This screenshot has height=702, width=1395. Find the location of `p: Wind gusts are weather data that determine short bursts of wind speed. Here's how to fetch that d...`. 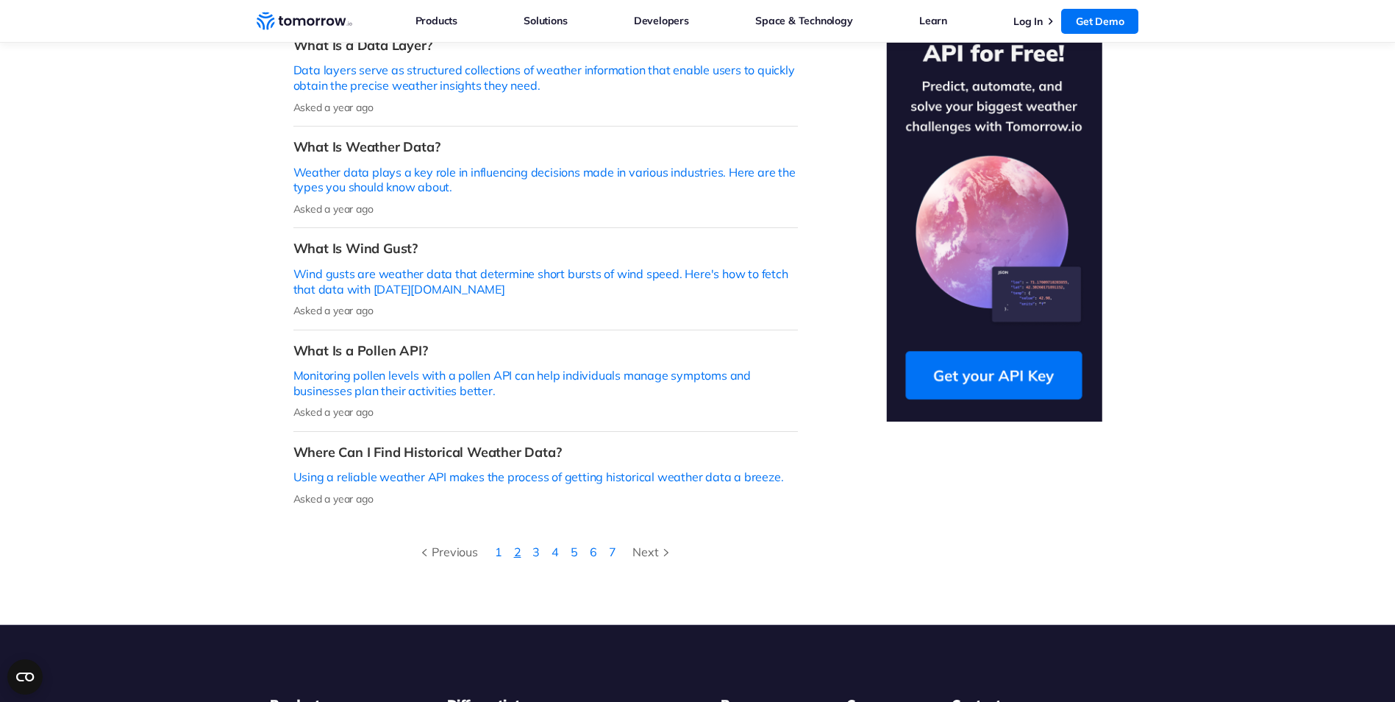

p: Wind gusts are weather data that determine short bursts of wind speed. Here's how to fetch that d... is located at coordinates (546, 282).